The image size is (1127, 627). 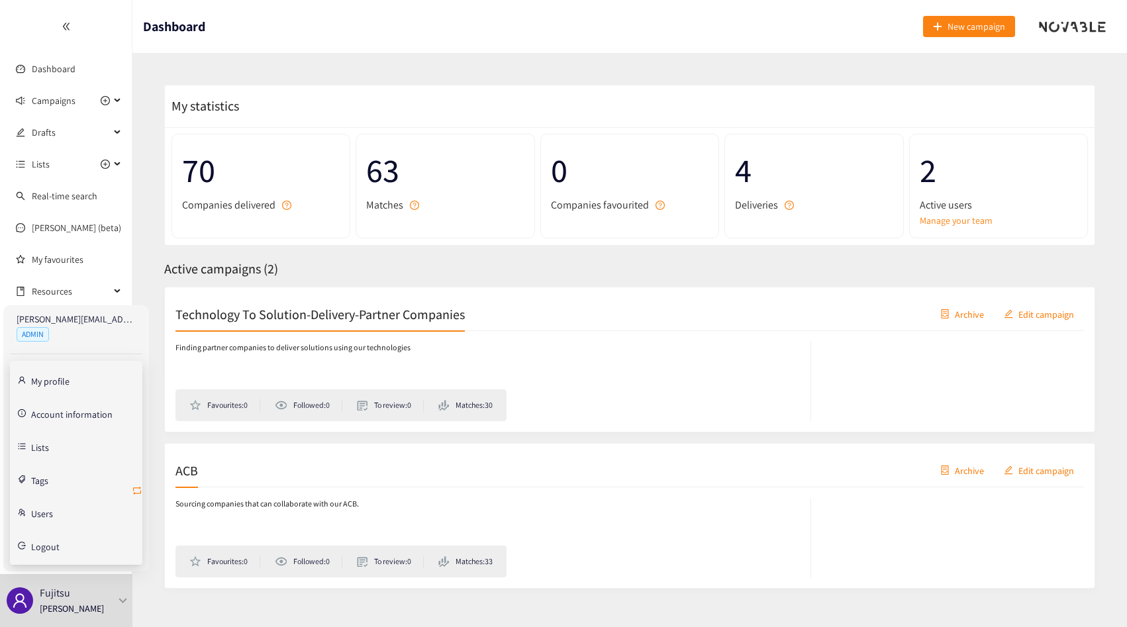 I want to click on div: Widget de chat, so click(x=1094, y=595).